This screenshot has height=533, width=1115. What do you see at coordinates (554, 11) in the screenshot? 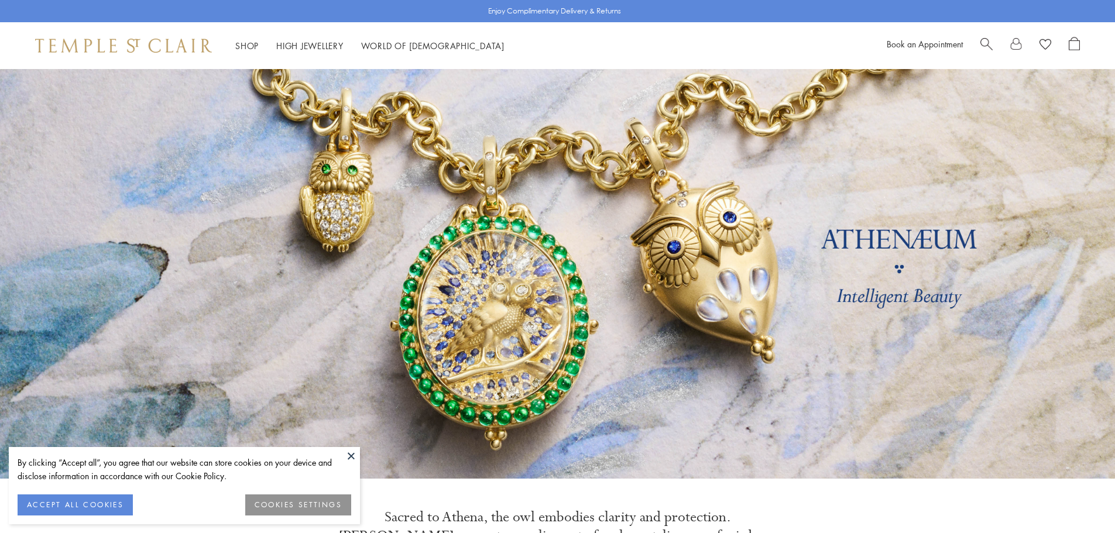
I see `p: Enjoy Complimentary Delivery & Returns` at bounding box center [554, 11].